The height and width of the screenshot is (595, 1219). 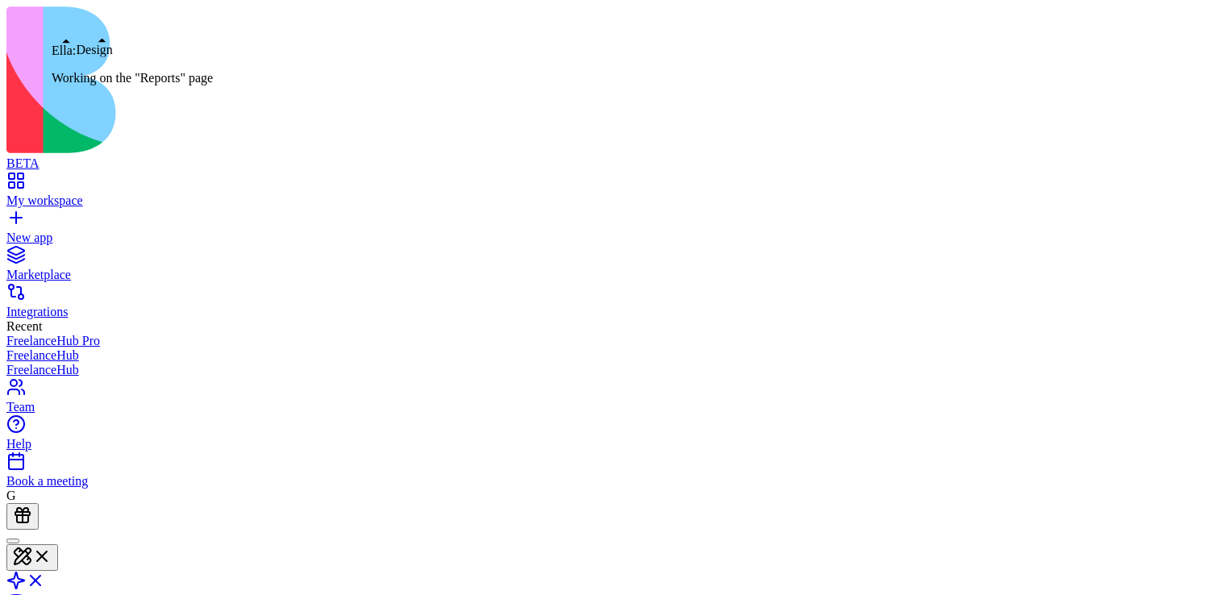 What do you see at coordinates (610, 437) in the screenshot?
I see `a: Help` at bounding box center [610, 437].